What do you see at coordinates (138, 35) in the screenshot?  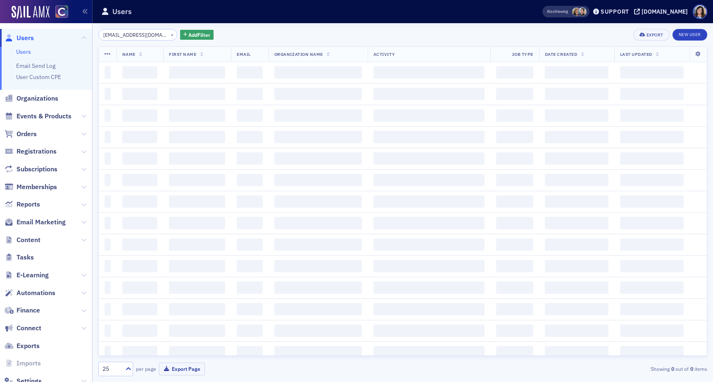 I see `input: Search…` at bounding box center [138, 35].